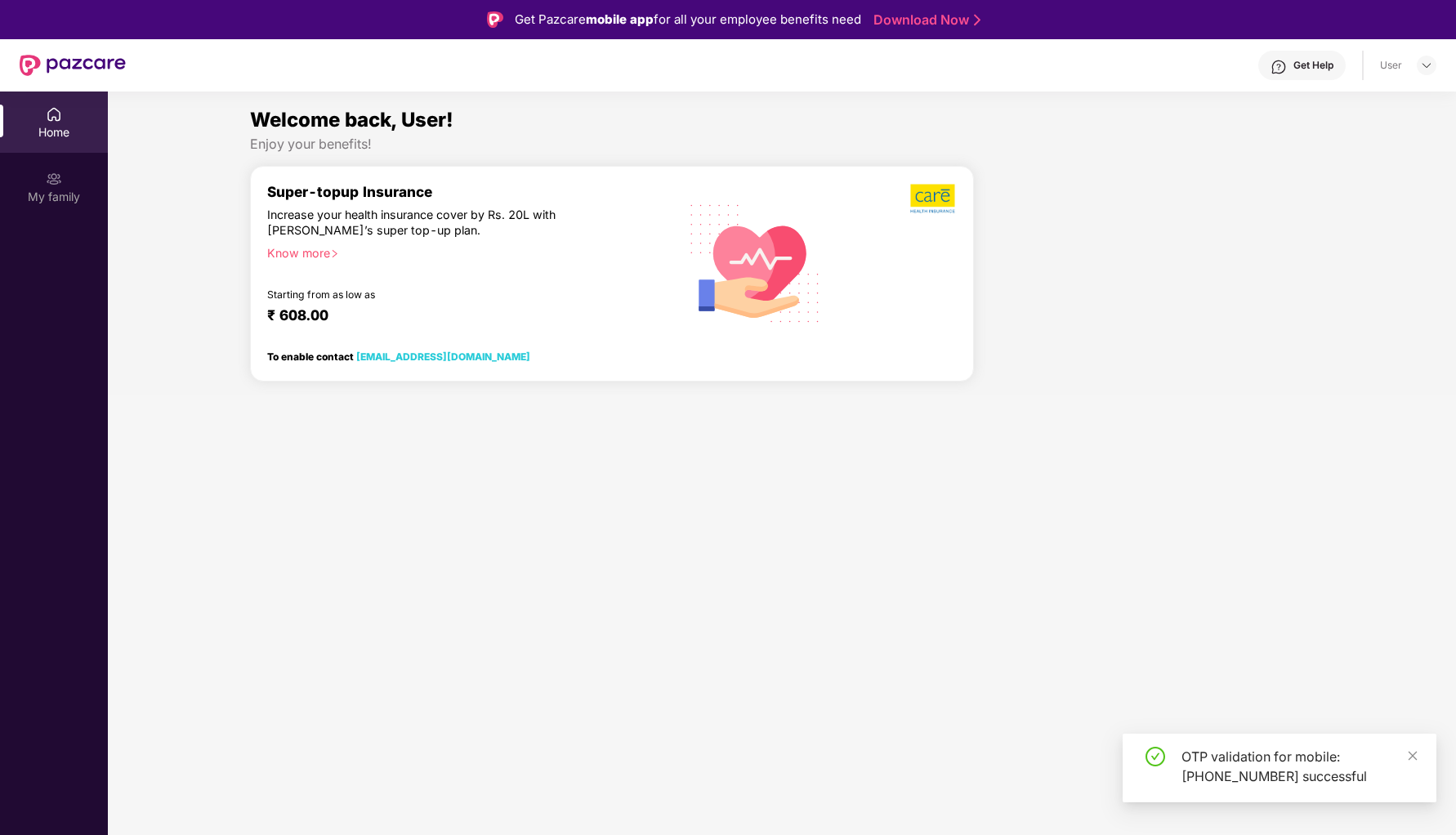 This screenshot has width=1456, height=835. Describe the element at coordinates (54, 179) in the screenshot. I see `img: svg+xml;base64,PHN2ZyB3aWR0aD0iMjAiIGhlaWdodD0iMjAiIHZpZXdCb3g9IjAgMCAyMCAyMCIgZmlsbD0ibm9uZSIgeG...` at that location.